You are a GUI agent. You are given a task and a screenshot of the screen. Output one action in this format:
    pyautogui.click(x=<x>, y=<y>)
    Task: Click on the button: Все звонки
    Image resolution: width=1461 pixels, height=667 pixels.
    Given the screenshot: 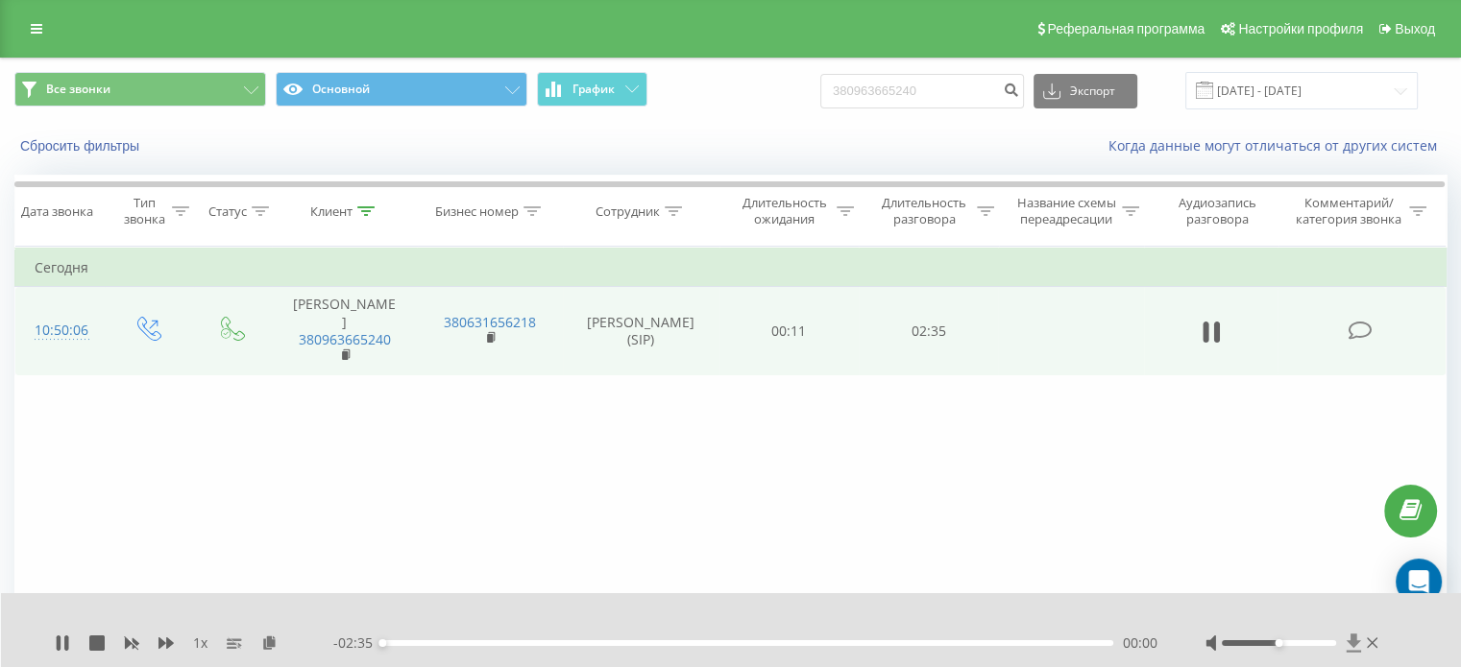 What is the action you would take?
    pyautogui.click(x=140, y=89)
    